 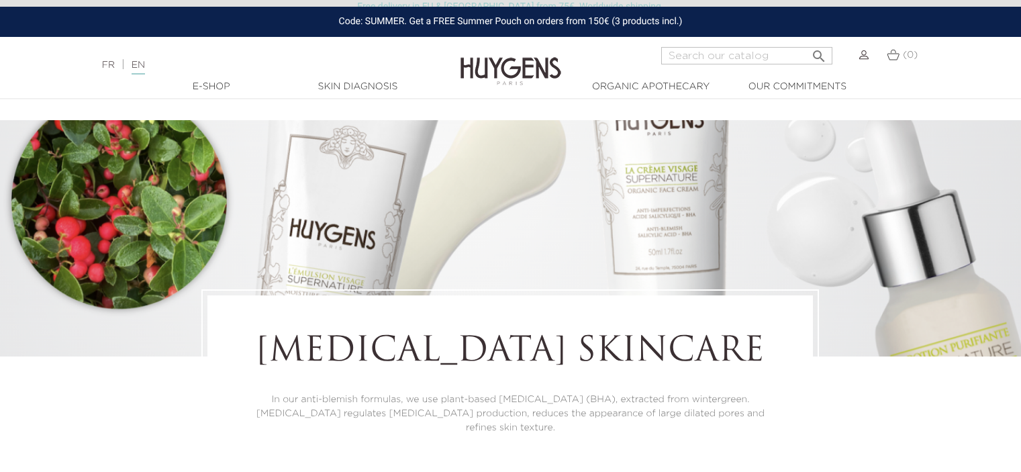 I want to click on a: EN, so click(x=138, y=67).